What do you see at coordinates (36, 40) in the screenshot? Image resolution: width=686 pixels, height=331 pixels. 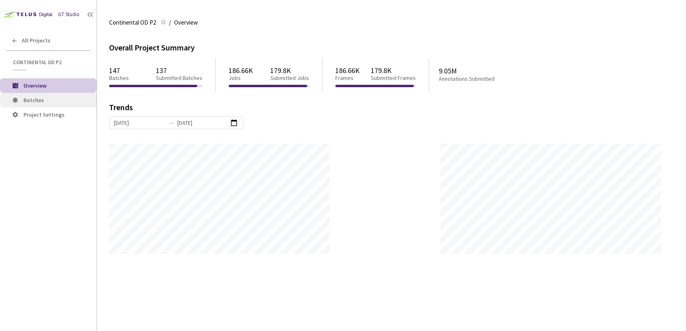 I see `span: All Projects` at bounding box center [36, 40].